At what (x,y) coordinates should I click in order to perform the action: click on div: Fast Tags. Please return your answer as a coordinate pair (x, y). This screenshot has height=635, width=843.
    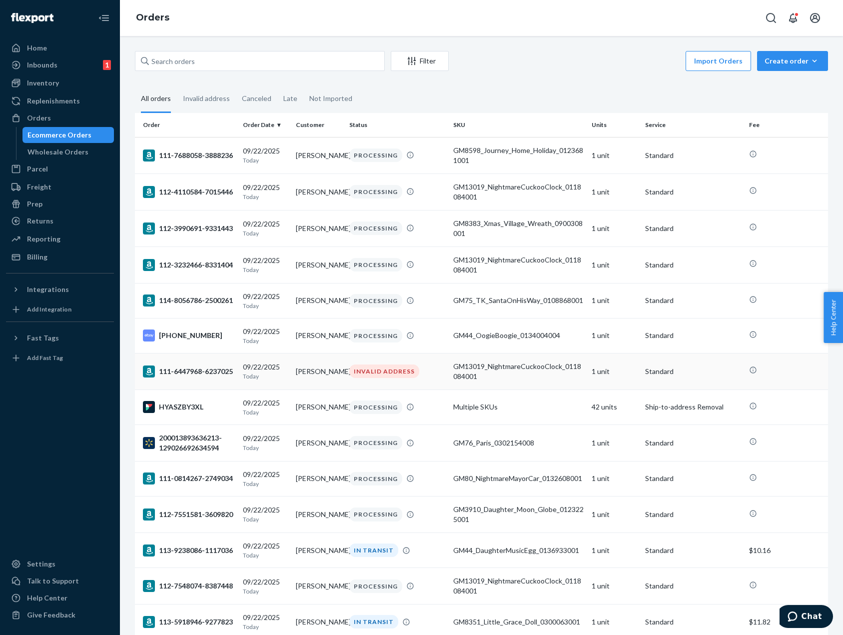
    Looking at the image, I should click on (43, 338).